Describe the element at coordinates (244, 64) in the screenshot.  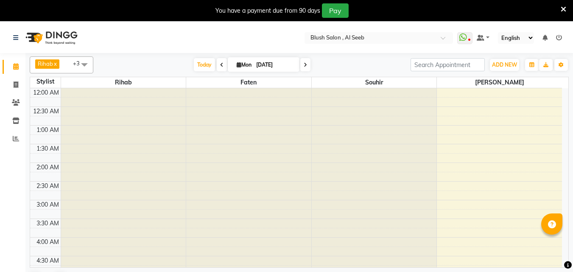
I see `span: Mon` at that location.